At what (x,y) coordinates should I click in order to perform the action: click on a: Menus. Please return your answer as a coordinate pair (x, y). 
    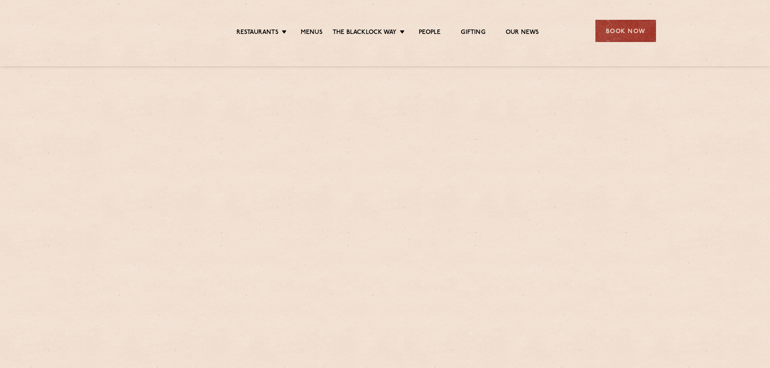
    Looking at the image, I should click on (312, 33).